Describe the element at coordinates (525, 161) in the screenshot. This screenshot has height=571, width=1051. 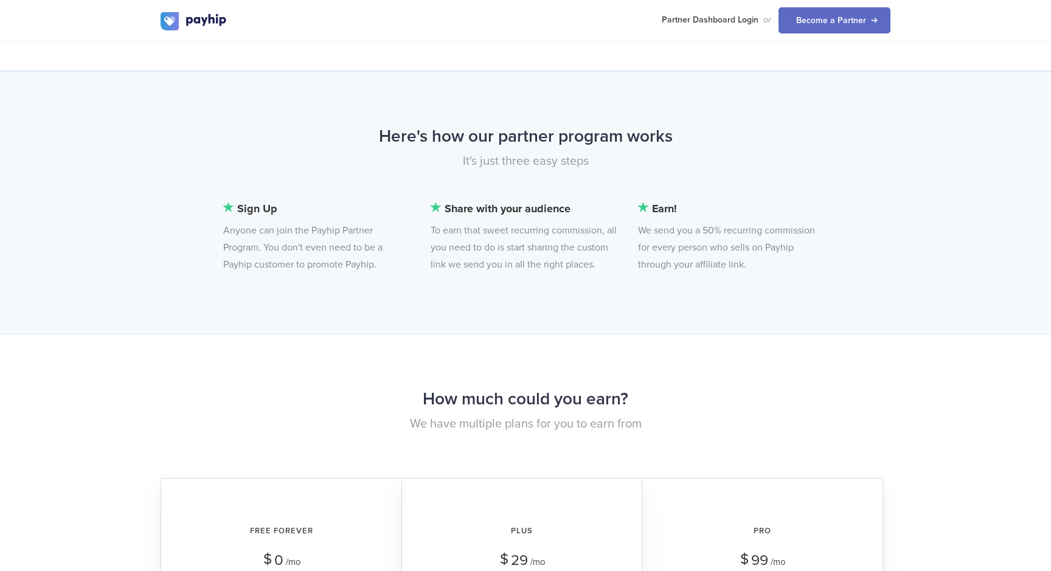
I see `p: It's just three easy steps` at that location.